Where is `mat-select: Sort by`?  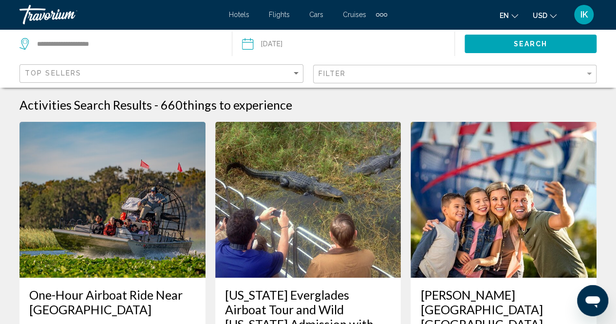 mat-select: Sort by is located at coordinates (163, 74).